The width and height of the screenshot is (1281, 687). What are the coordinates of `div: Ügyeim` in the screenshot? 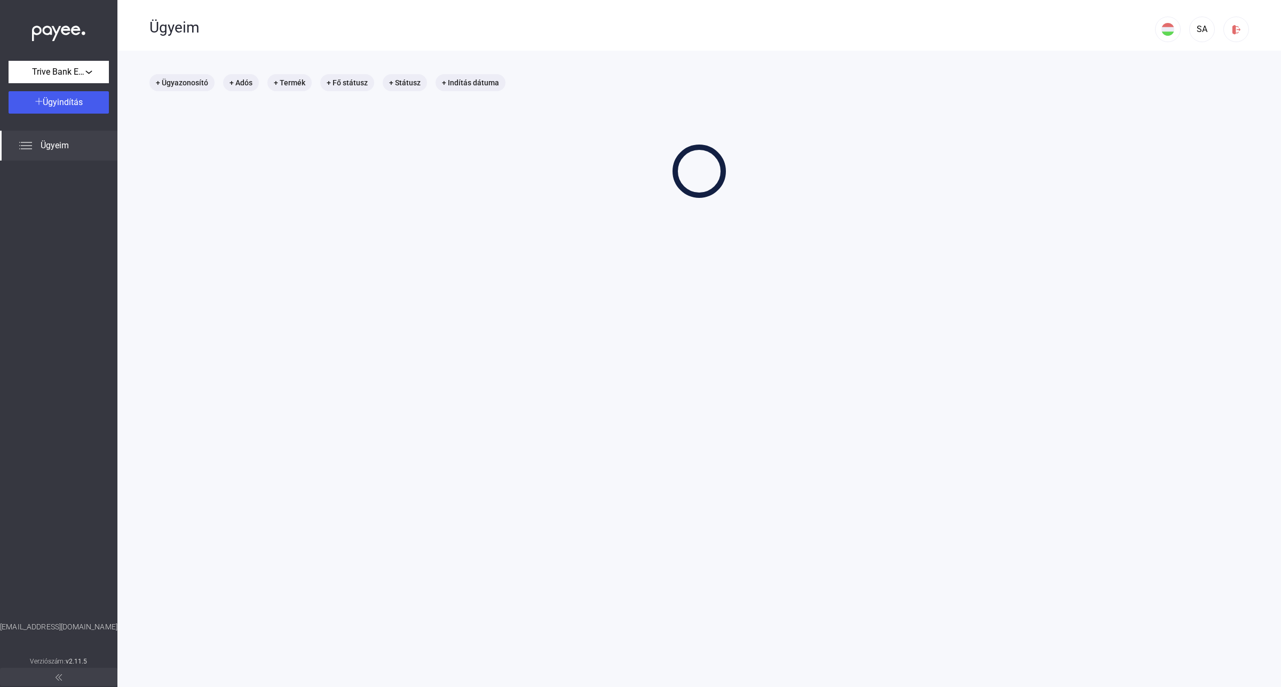 It's located at (652, 28).